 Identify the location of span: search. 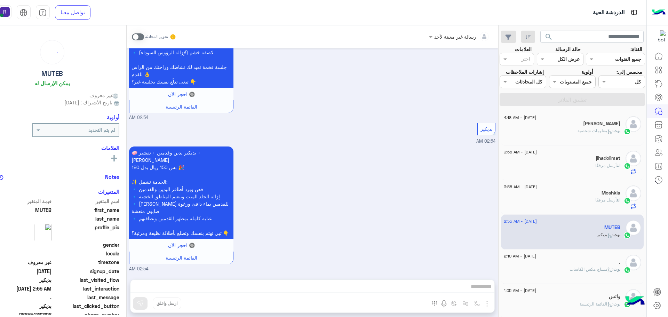
(549, 37).